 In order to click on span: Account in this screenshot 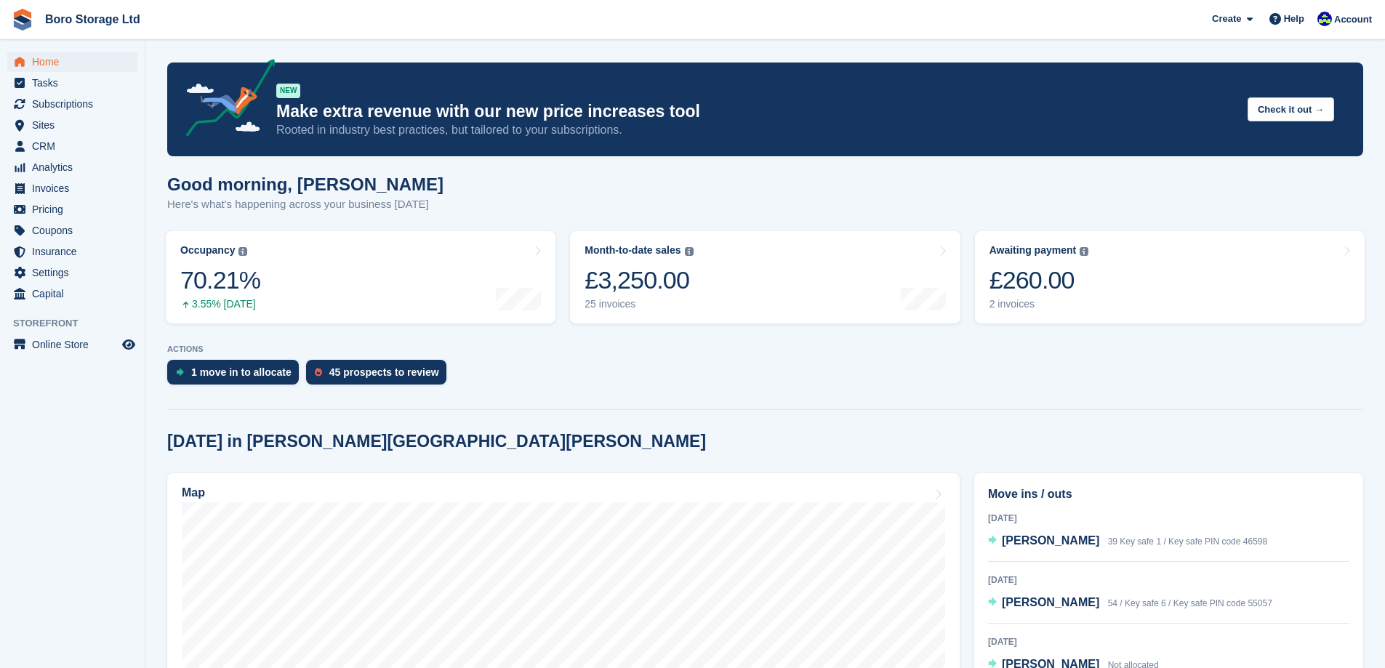, I will do `click(1353, 20)`.